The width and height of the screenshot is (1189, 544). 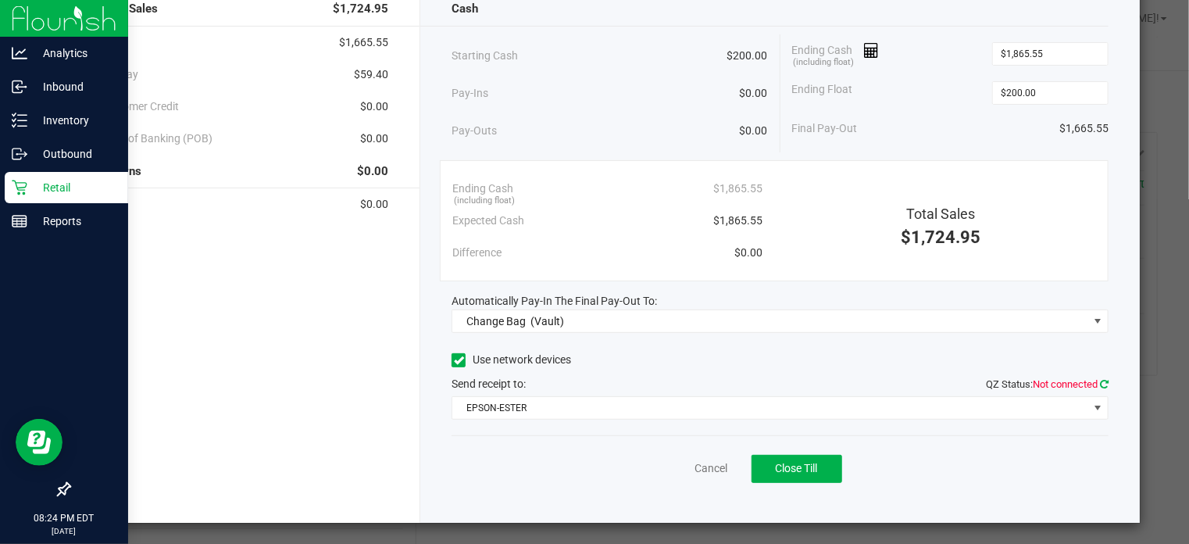 I want to click on p: Analytics, so click(x=74, y=53).